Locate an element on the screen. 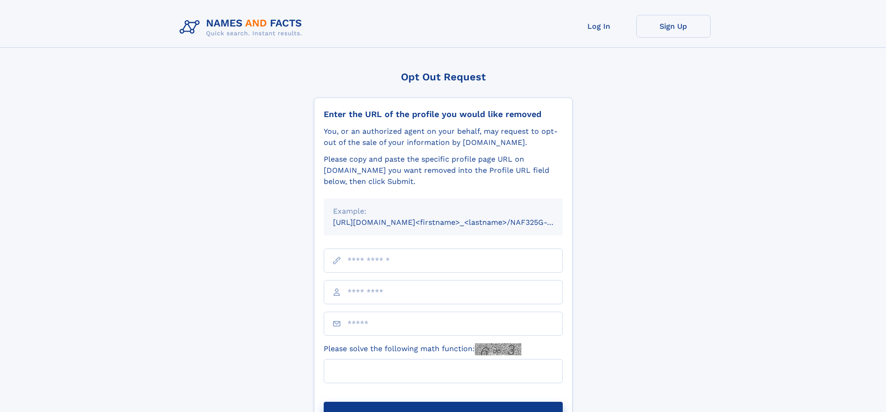 Image resolution: width=886 pixels, height=412 pixels. label: Please solve the following math function: is located at coordinates (422, 350).